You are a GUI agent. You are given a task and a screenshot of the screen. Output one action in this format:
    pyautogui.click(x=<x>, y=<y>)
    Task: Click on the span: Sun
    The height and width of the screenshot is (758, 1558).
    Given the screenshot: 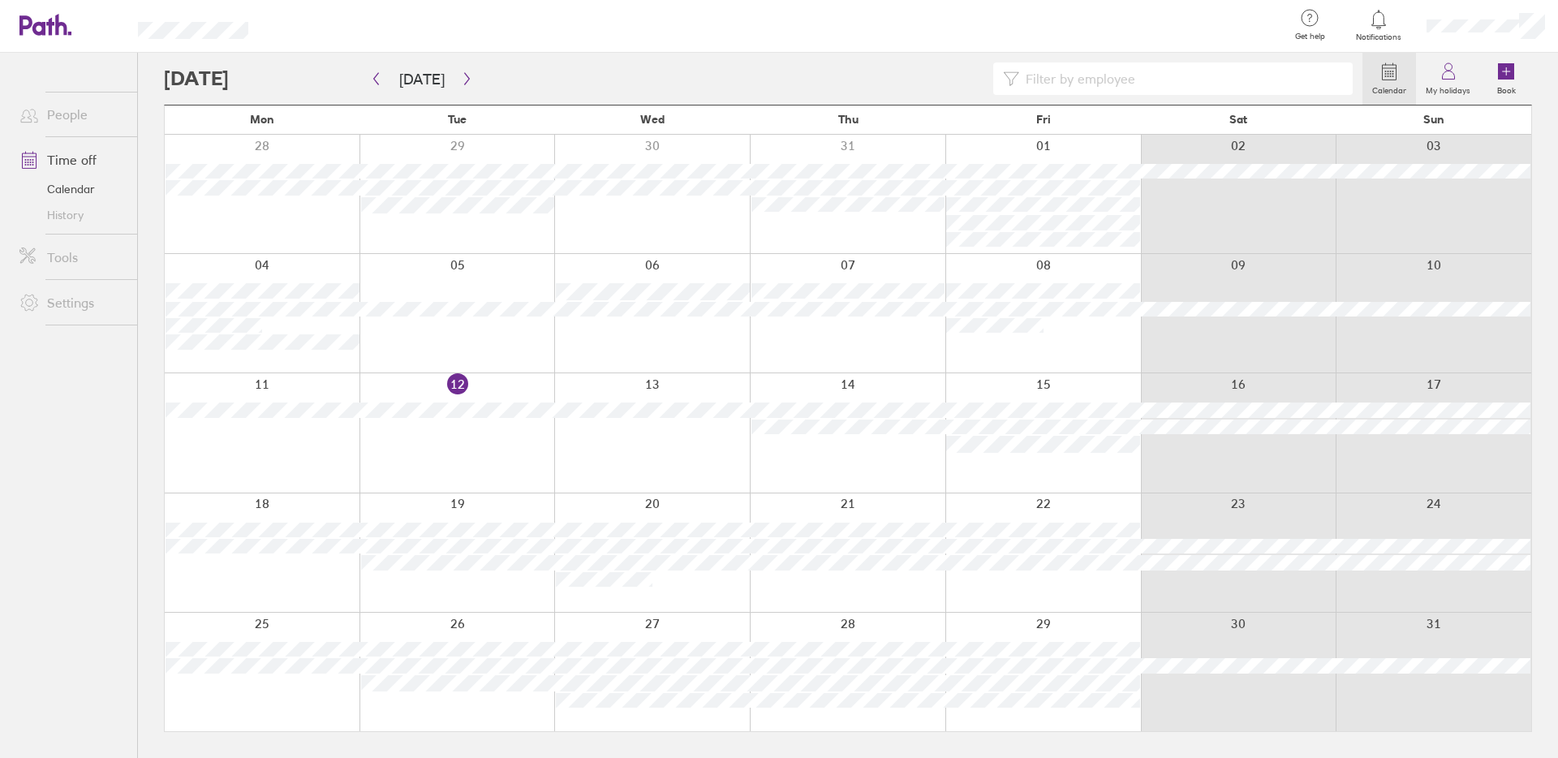 What is the action you would take?
    pyautogui.click(x=1434, y=119)
    